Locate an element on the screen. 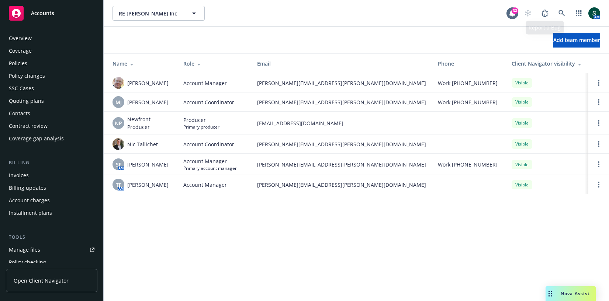  a: Policy checking is located at coordinates (52, 263).